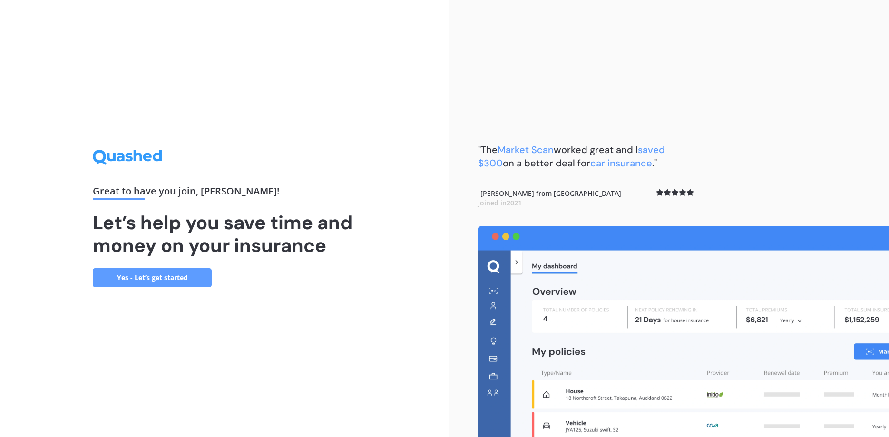 The height and width of the screenshot is (437, 889). Describe the element at coordinates (224, 234) in the screenshot. I see `h1: Let’s help you save time and money on your insurance` at that location.